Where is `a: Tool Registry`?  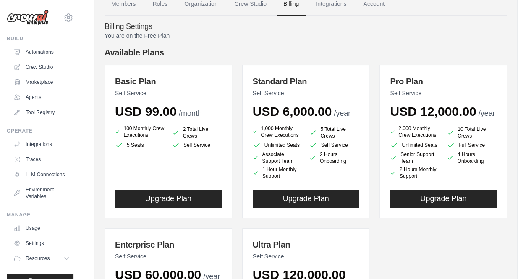
a: Tool Registry is located at coordinates (42, 113).